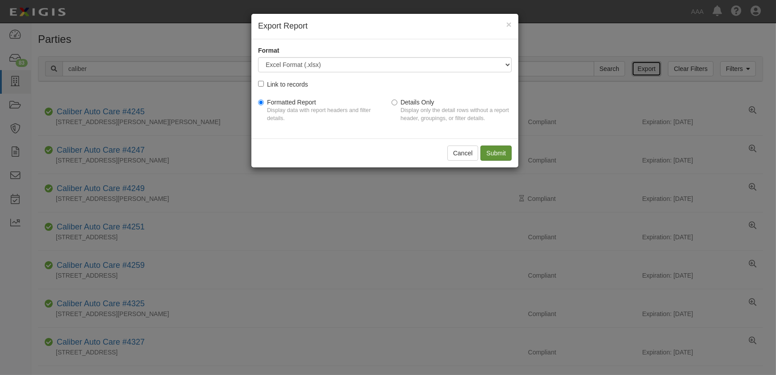 Image resolution: width=776 pixels, height=375 pixels. What do you see at coordinates (496, 153) in the screenshot?
I see `input: Submit` at bounding box center [496, 153].